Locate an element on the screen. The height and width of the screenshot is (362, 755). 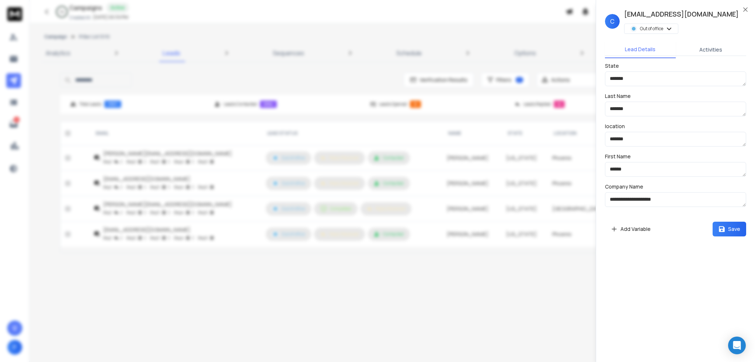
label: location is located at coordinates (615, 126).